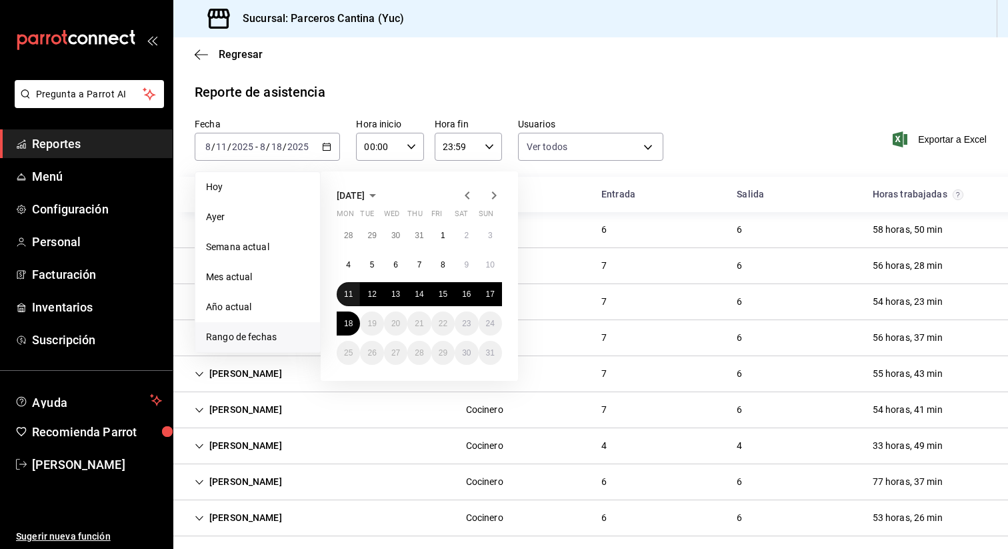 This screenshot has height=549, width=1008. I want to click on span: Mes actual, so click(257, 277).